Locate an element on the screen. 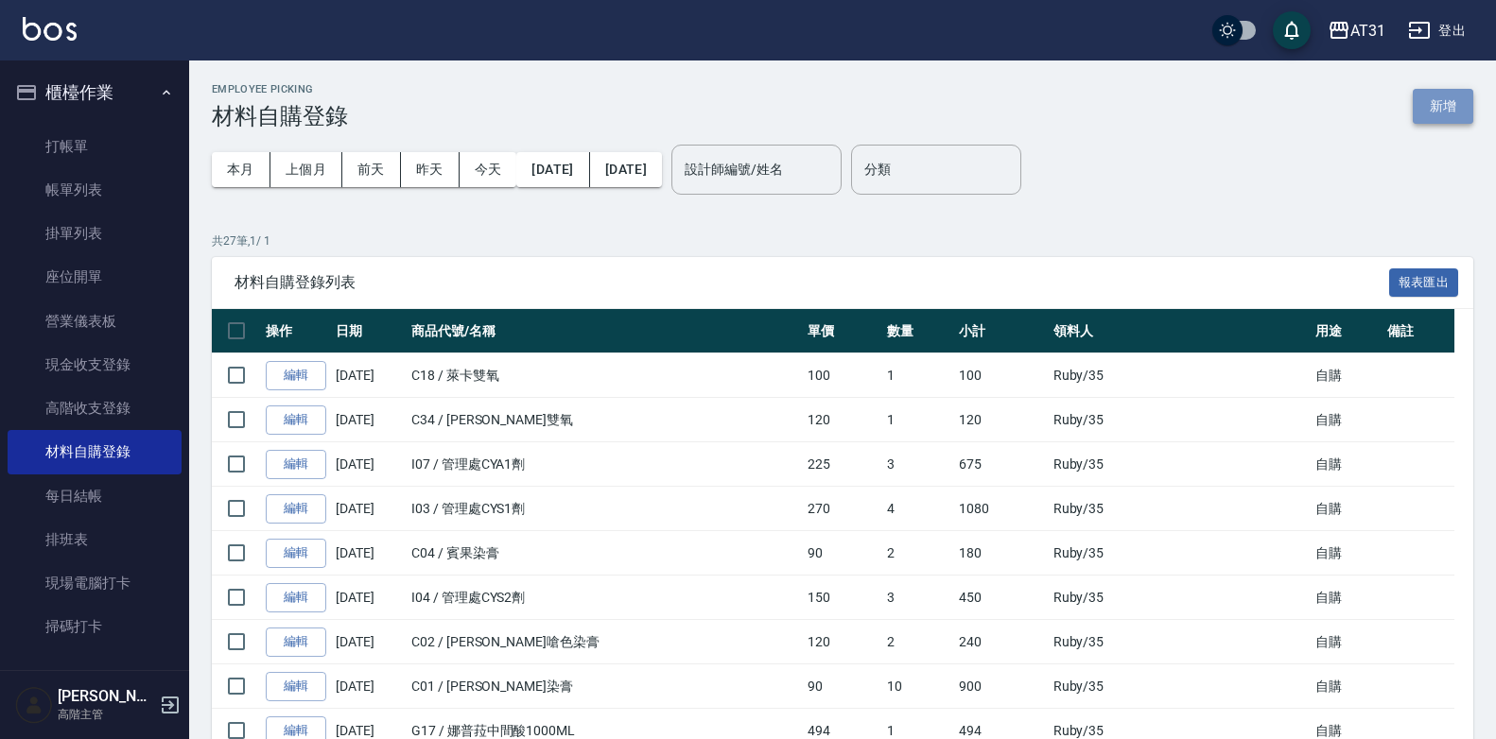 This screenshot has height=739, width=1496. img: Logo is located at coordinates (49, 28).